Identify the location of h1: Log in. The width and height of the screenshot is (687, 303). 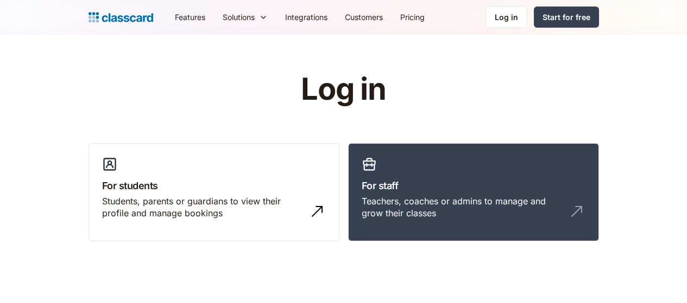
(343, 90).